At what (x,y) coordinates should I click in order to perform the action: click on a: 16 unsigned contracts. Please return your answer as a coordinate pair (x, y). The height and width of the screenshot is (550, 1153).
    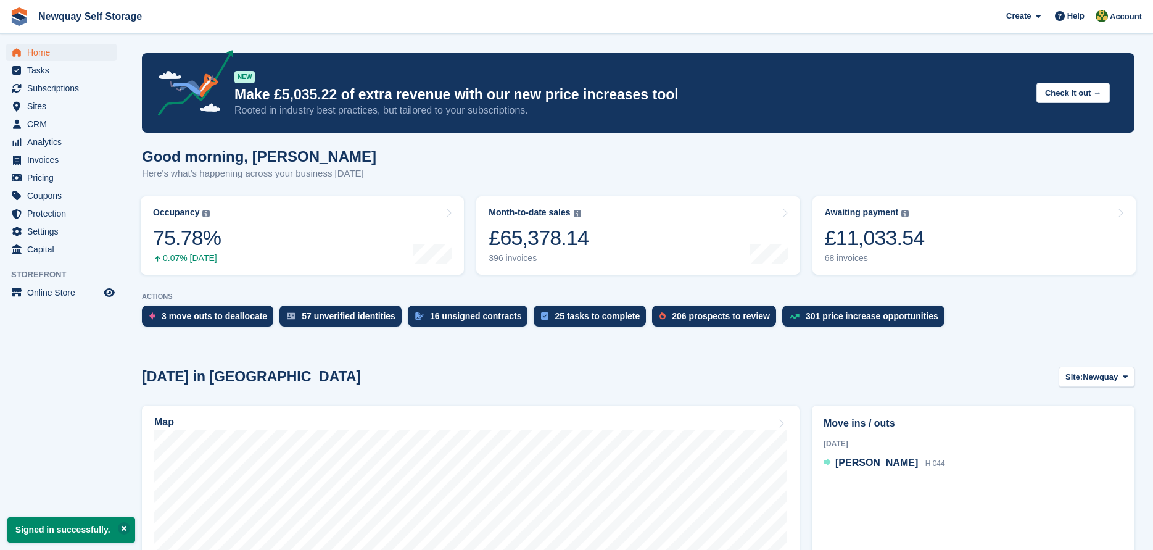
    Looking at the image, I should click on (471, 319).